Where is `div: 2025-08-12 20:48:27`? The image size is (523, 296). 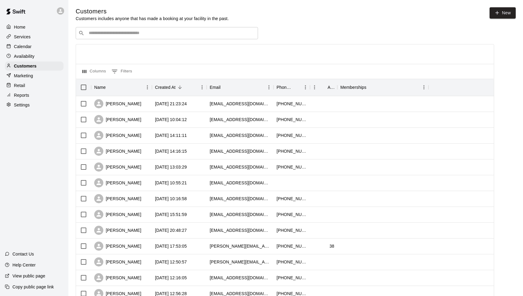
div: 2025-08-12 20:48:27 is located at coordinates (171, 230).